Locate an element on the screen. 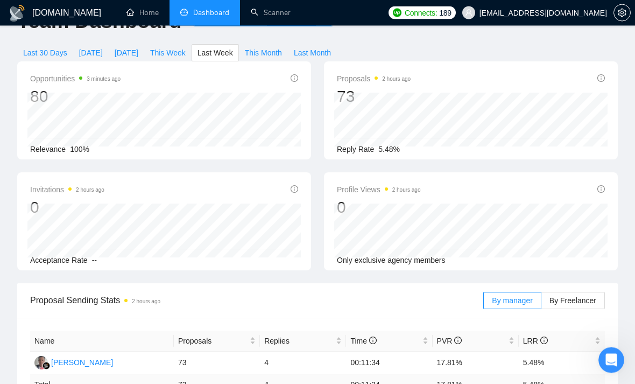 The height and width of the screenshot is (384, 635). span: By manager is located at coordinates (512, 301).